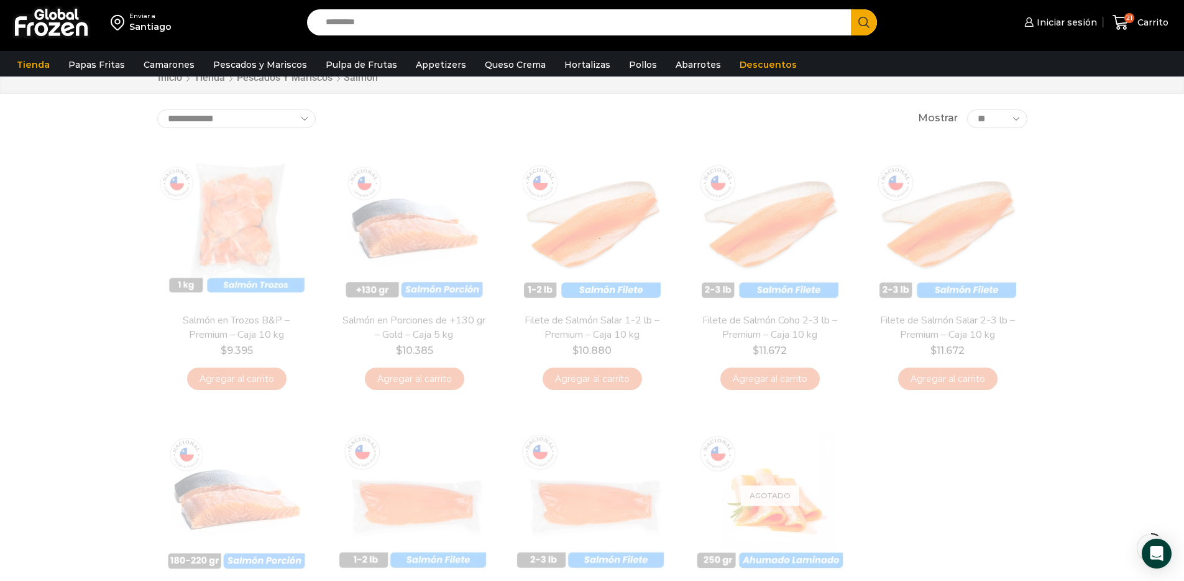 This screenshot has width=1184, height=581. What do you see at coordinates (169, 65) in the screenshot?
I see `a: Camarones` at bounding box center [169, 65].